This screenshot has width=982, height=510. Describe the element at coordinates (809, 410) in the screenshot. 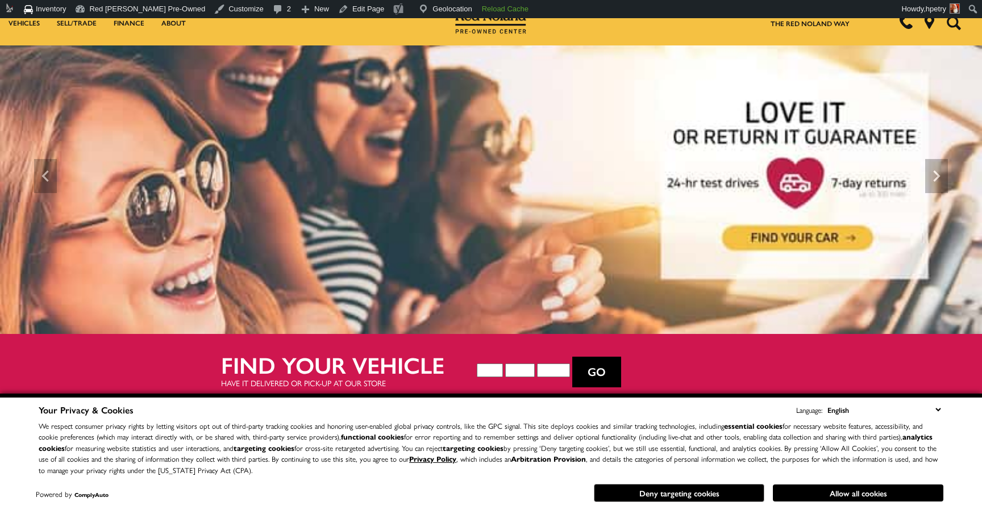

I see `div: Language:` at that location.